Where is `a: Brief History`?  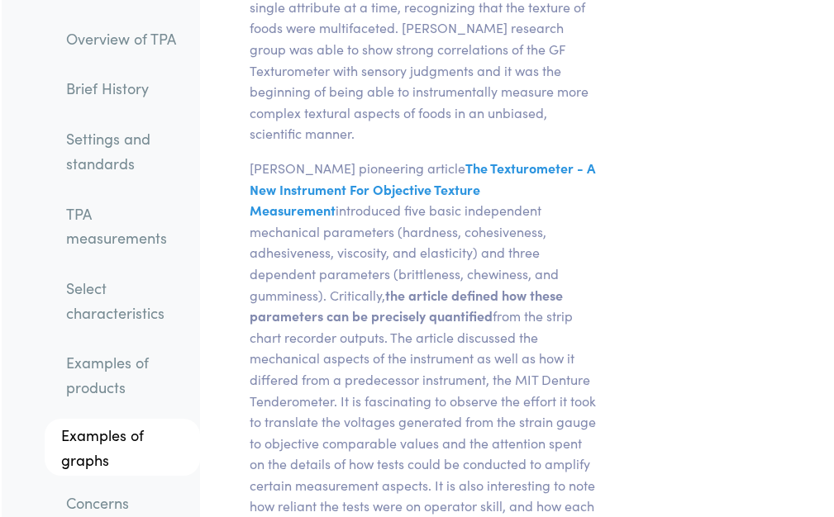
a: Brief History is located at coordinates (126, 89).